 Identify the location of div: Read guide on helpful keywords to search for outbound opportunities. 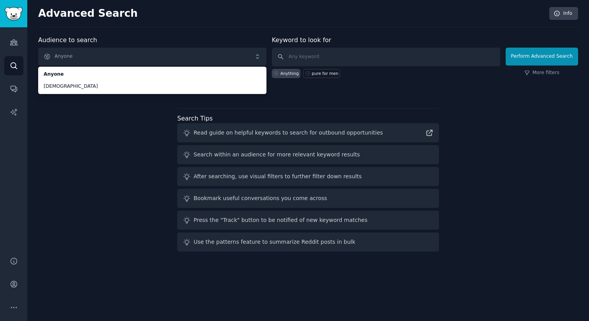
(288, 132).